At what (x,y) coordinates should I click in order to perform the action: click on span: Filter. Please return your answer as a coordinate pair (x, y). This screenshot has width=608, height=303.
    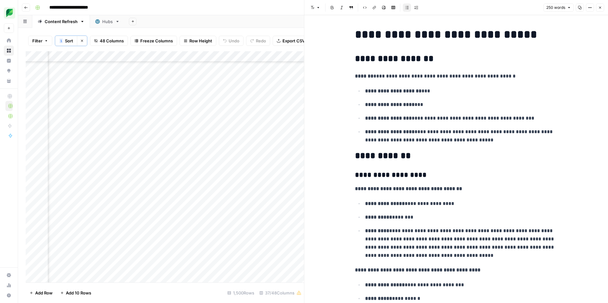
    Looking at the image, I should click on (37, 41).